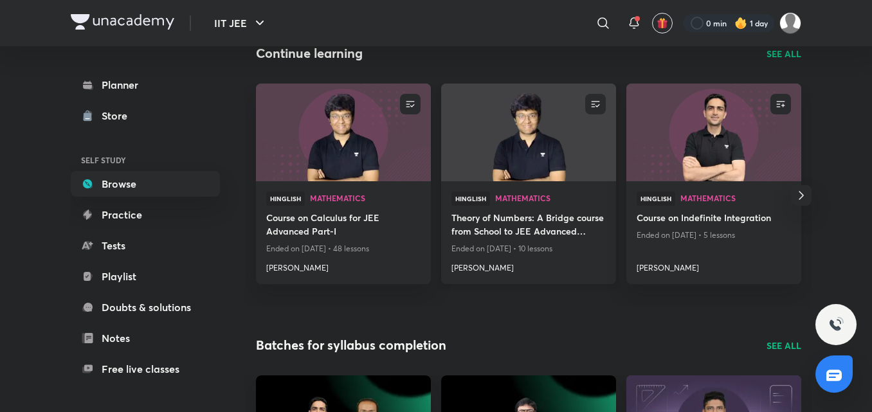 The height and width of the screenshot is (412, 872). Describe the element at coordinates (122, 23) in the screenshot. I see `a: Company Logo` at that location.